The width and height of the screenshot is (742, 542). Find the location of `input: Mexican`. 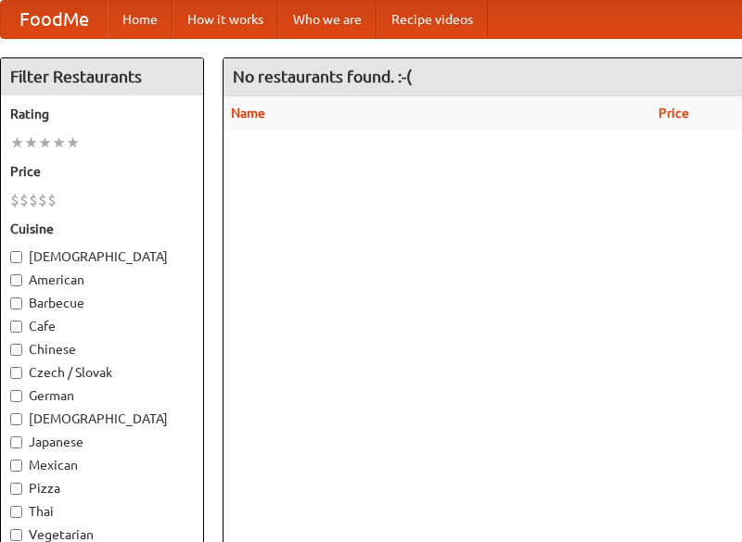

input: Mexican is located at coordinates (16, 465).